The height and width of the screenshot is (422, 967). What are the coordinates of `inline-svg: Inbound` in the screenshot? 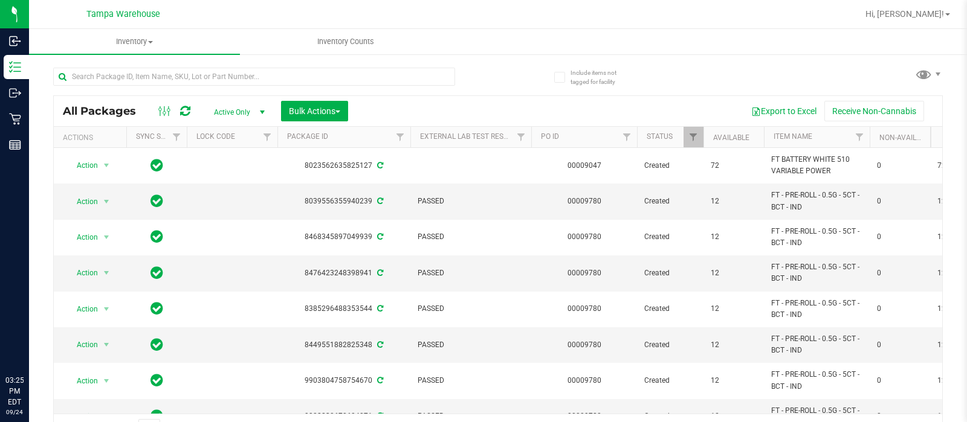 It's located at (15, 41).